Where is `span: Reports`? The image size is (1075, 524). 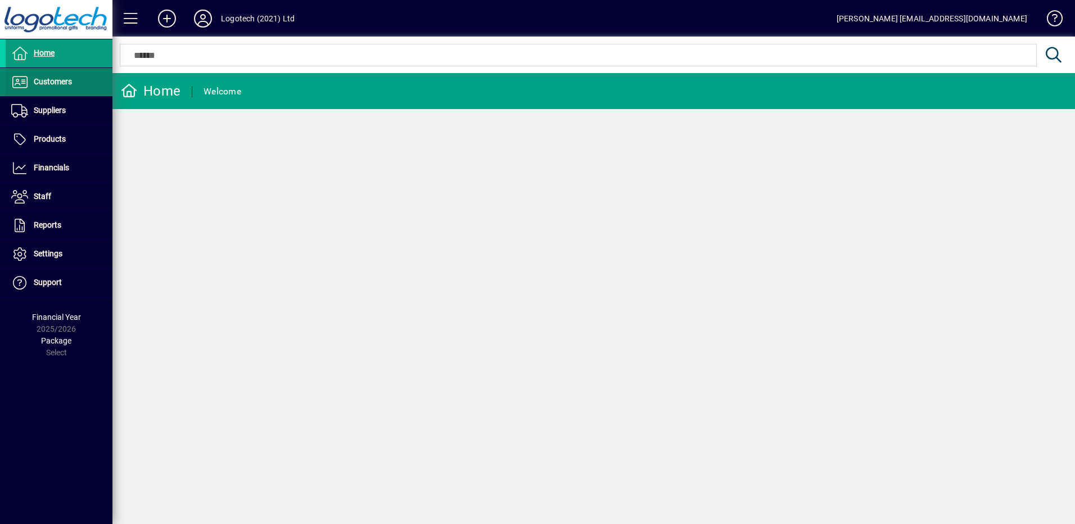 span: Reports is located at coordinates (47, 225).